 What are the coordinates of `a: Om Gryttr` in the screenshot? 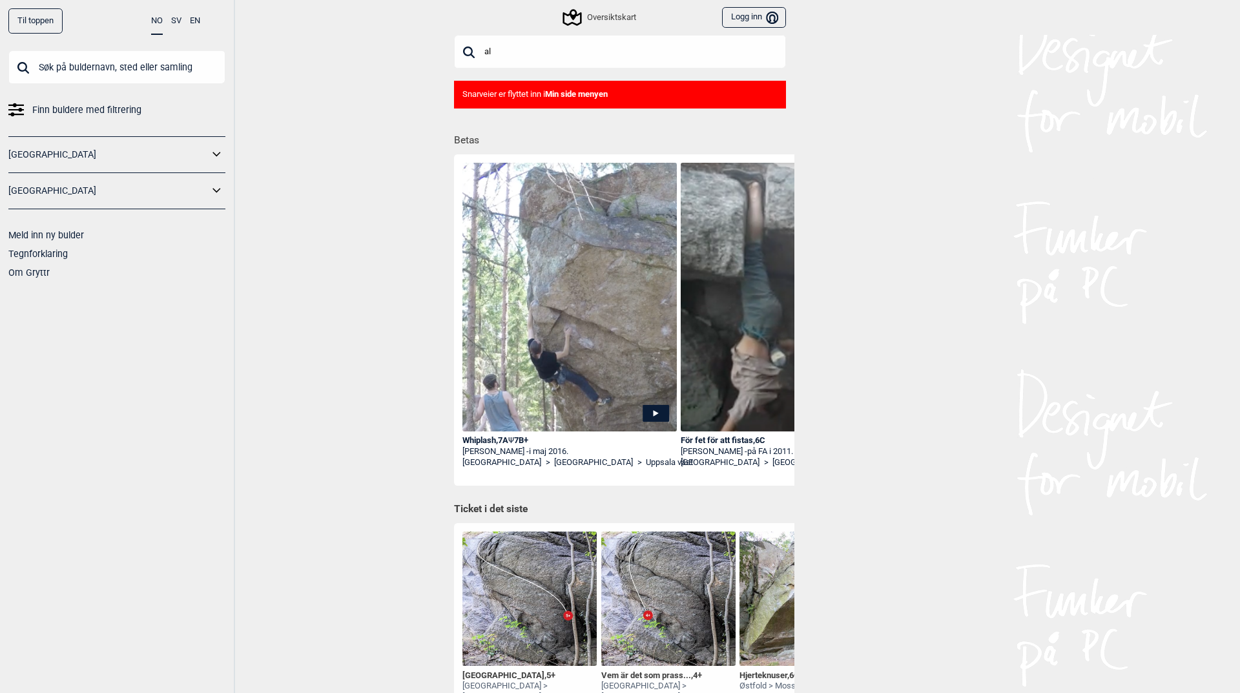 It's located at (29, 273).